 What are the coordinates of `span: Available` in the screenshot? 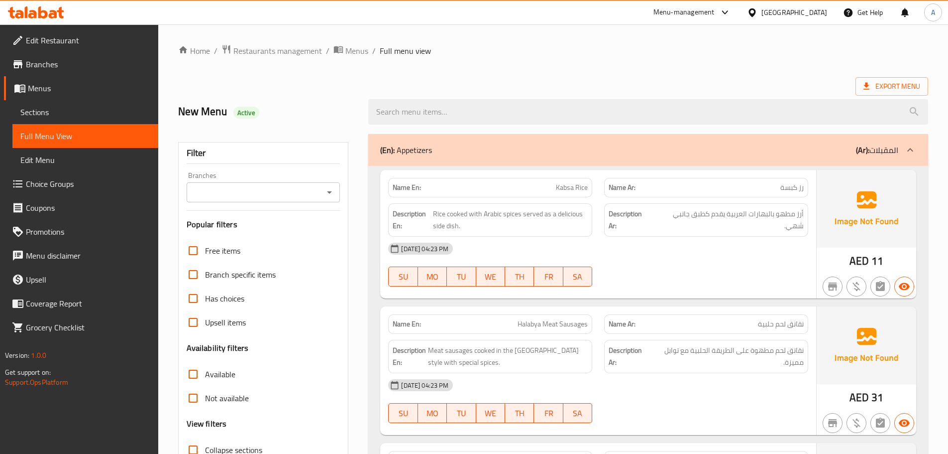 It's located at (220, 374).